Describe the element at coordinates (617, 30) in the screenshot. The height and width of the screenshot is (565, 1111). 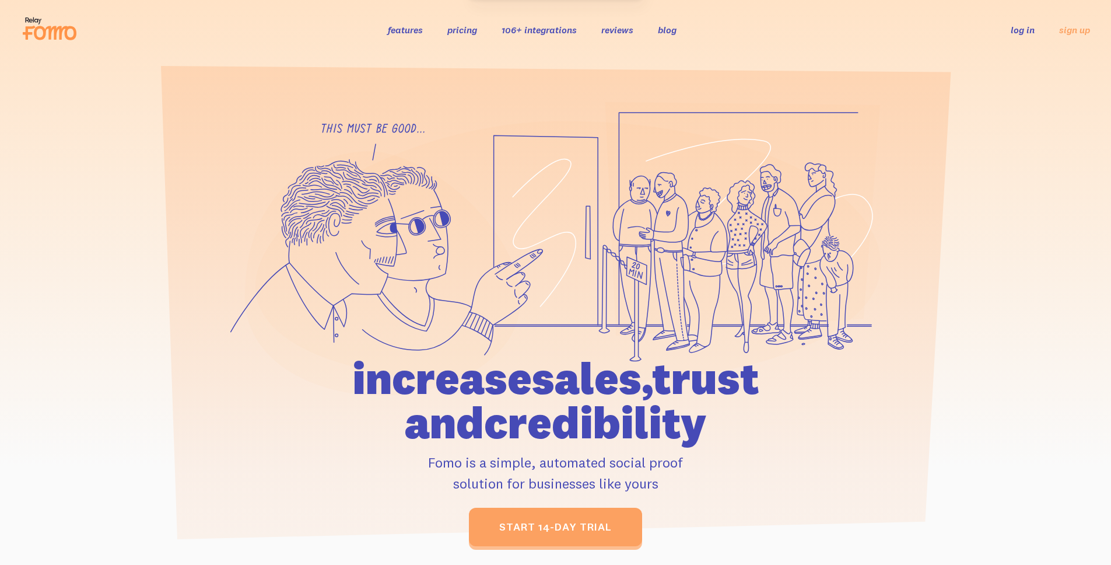
I see `a: reviews` at that location.